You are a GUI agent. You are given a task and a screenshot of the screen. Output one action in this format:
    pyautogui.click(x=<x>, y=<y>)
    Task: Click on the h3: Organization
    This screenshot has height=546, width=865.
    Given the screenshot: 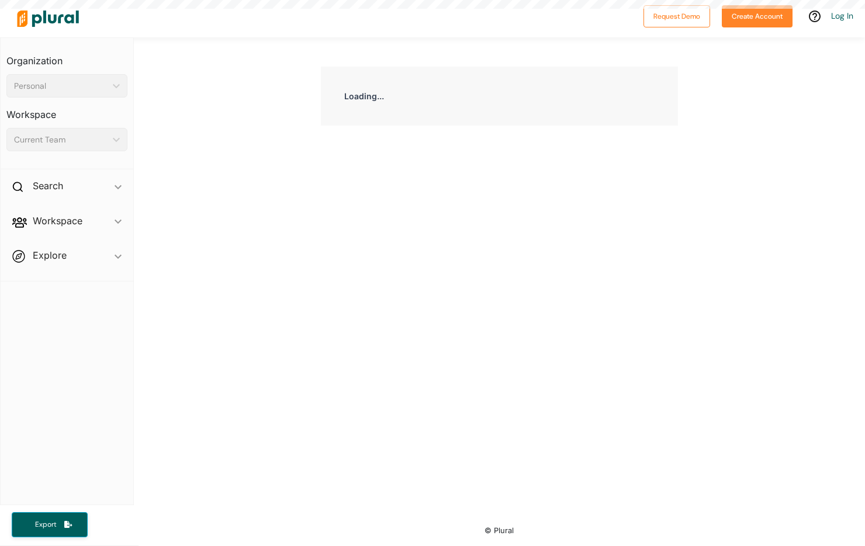 What is the action you would take?
    pyautogui.click(x=67, y=57)
    